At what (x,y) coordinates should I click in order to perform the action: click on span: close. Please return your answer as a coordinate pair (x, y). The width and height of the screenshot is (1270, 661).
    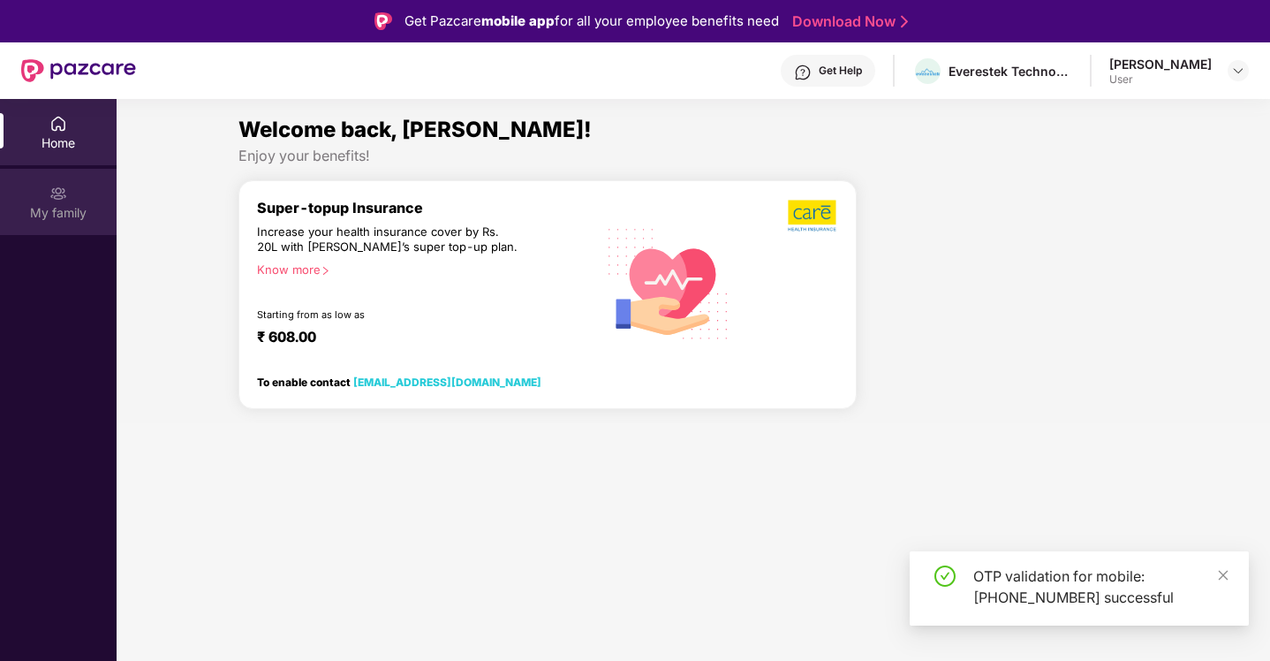
    Looking at the image, I should click on (1223, 575).